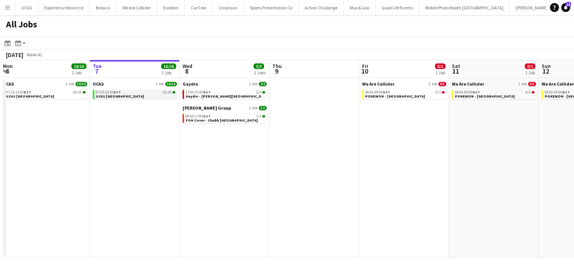  Describe the element at coordinates (545, 71) in the screenshot. I see `span: 12` at that location.